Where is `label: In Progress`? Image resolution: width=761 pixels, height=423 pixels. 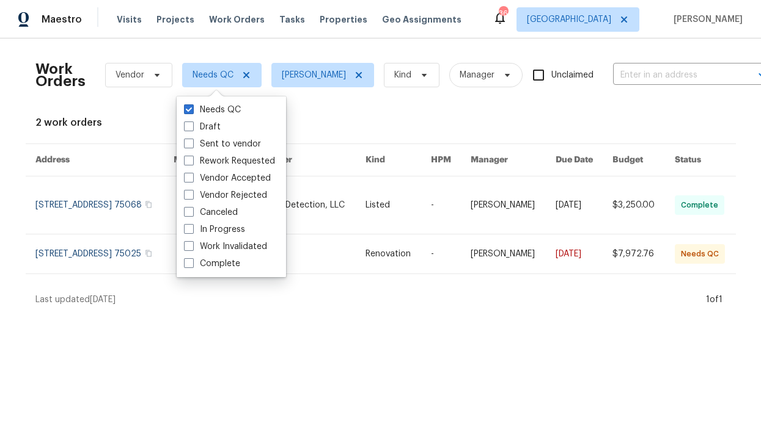
label: In Progress is located at coordinates (214, 230).